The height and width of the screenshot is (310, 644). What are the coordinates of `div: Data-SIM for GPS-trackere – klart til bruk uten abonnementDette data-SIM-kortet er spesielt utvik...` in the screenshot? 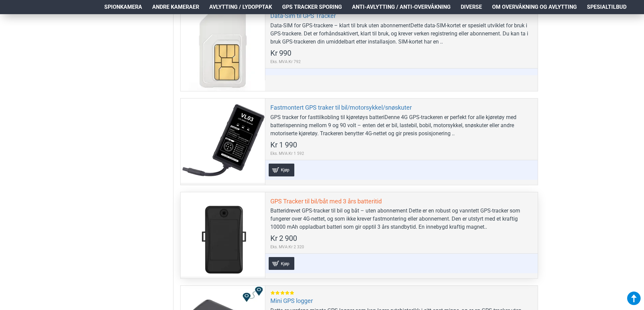 It's located at (401, 34).